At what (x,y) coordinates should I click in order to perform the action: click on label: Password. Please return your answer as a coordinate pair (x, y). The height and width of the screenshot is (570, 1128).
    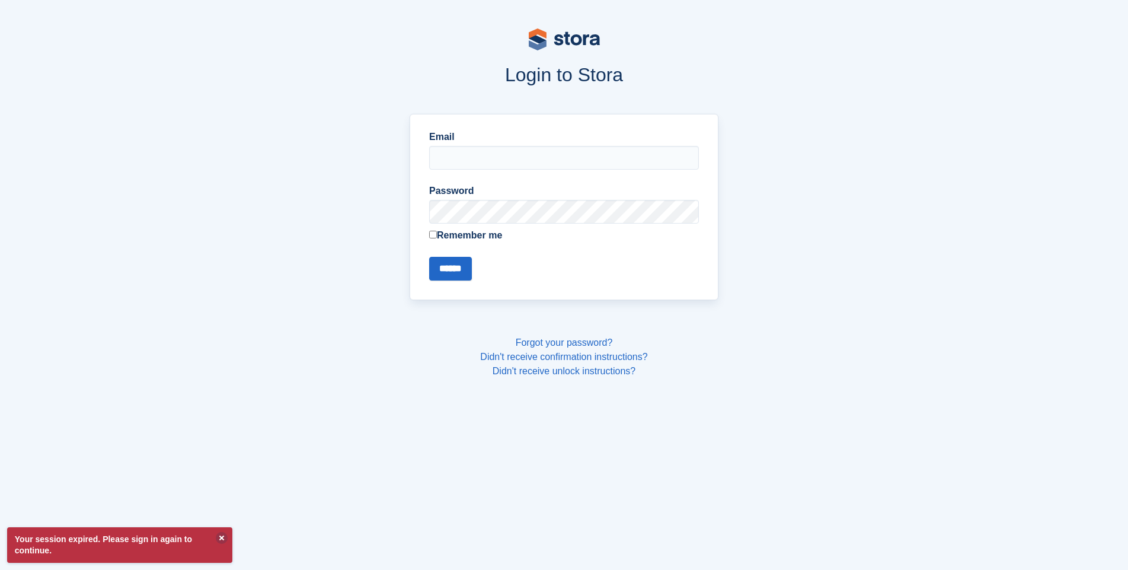
    Looking at the image, I should click on (564, 191).